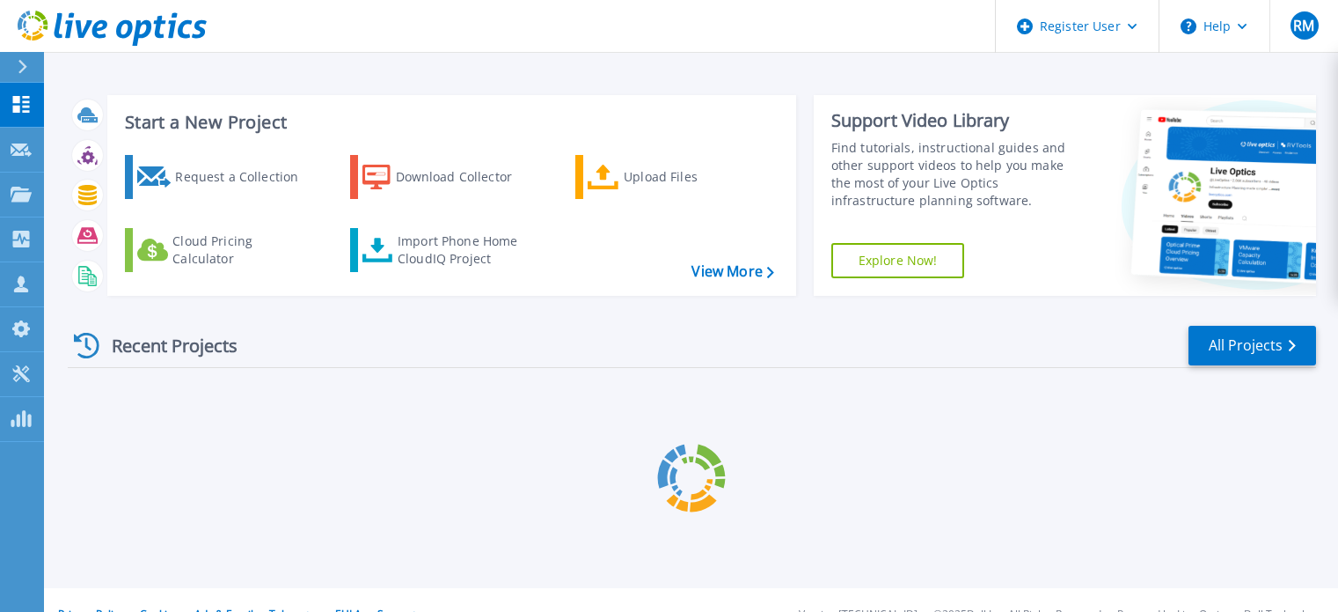  Describe the element at coordinates (898, 260) in the screenshot. I see `a: Explore Now!` at that location.